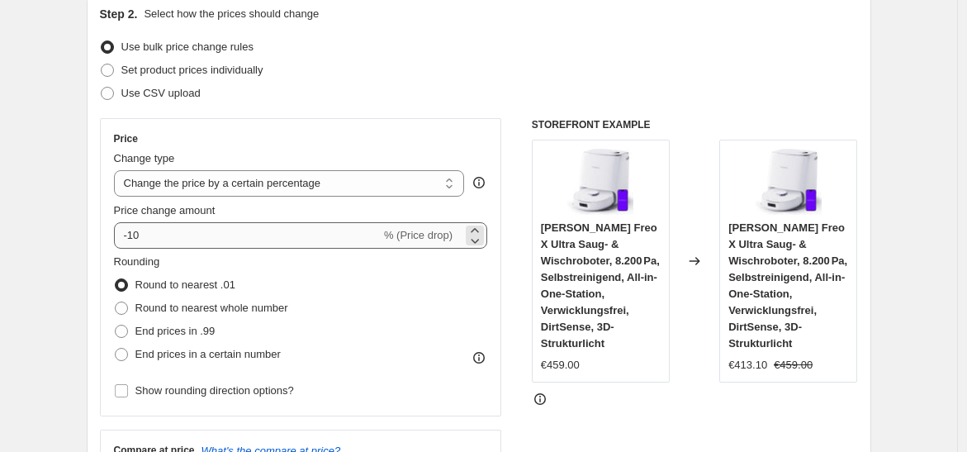 This screenshot has width=967, height=452. Describe the element at coordinates (418, 235) in the screenshot. I see `span: % (Price drop)` at that location.